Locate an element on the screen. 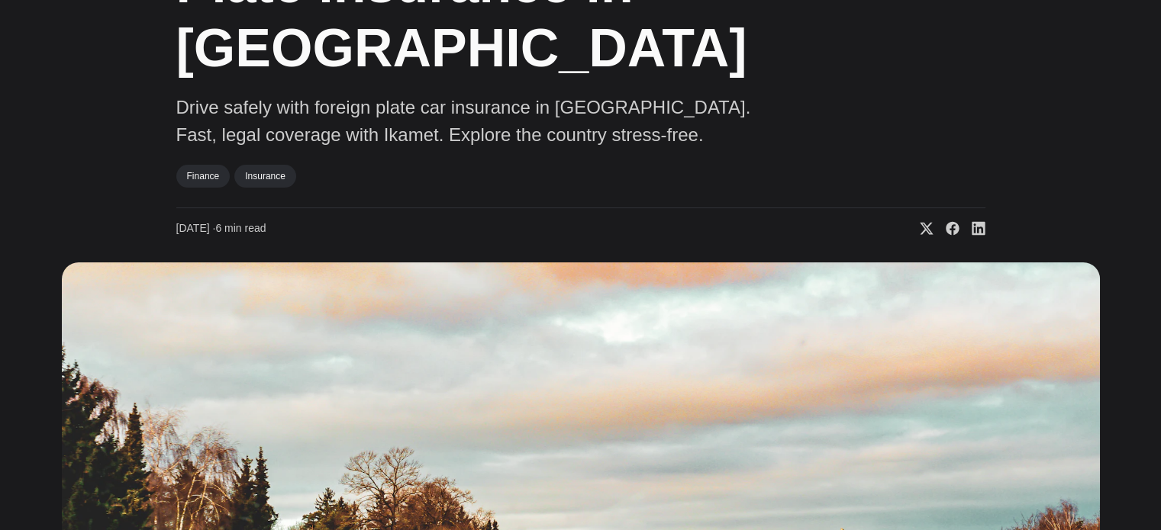 The height and width of the screenshot is (530, 1161). a: Share on Linkedin is located at coordinates (972, 229).